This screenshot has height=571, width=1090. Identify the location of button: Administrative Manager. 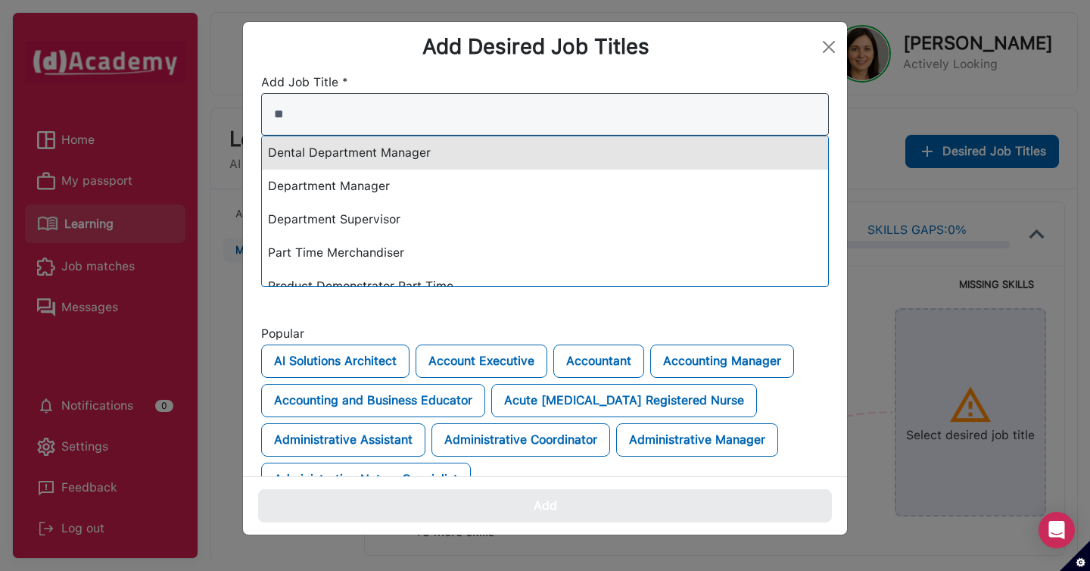
(697, 440).